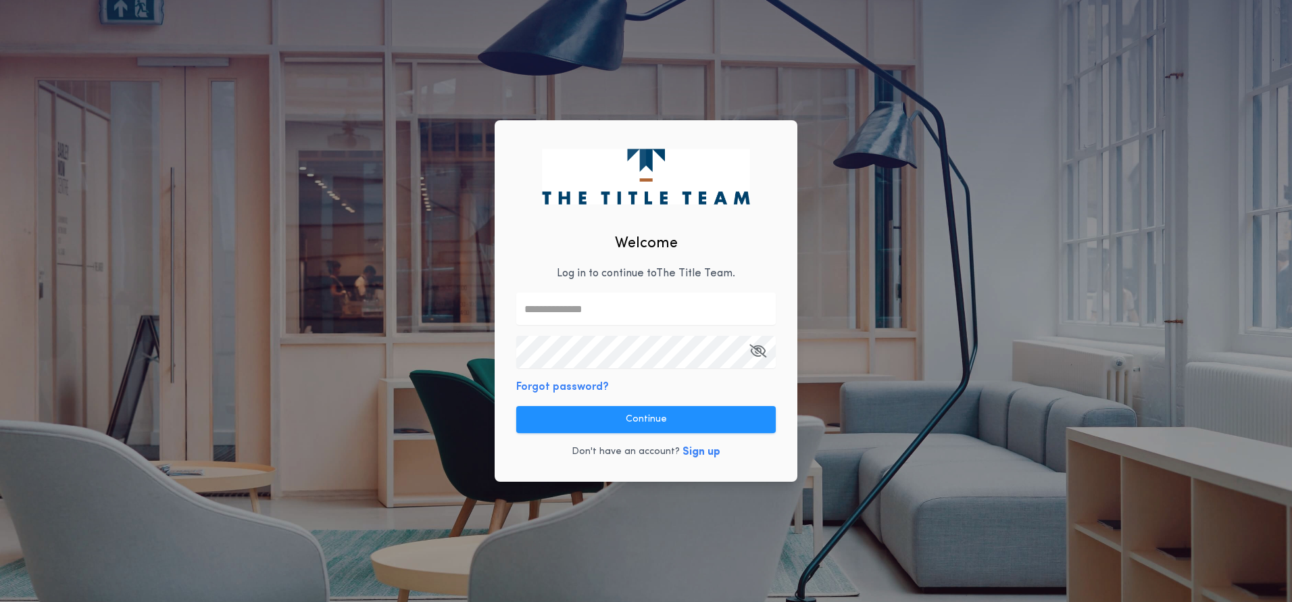 The height and width of the screenshot is (602, 1292). Describe the element at coordinates (702, 452) in the screenshot. I see `button: Sign up` at that location.